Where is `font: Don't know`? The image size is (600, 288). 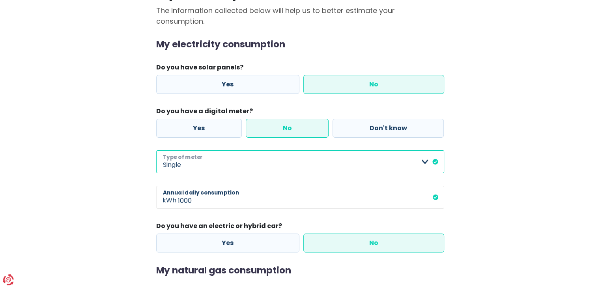
font: Don't know is located at coordinates (388, 128).